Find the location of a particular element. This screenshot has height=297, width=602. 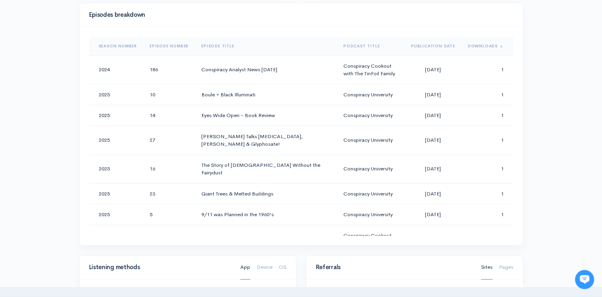

a: Device is located at coordinates (265, 267).